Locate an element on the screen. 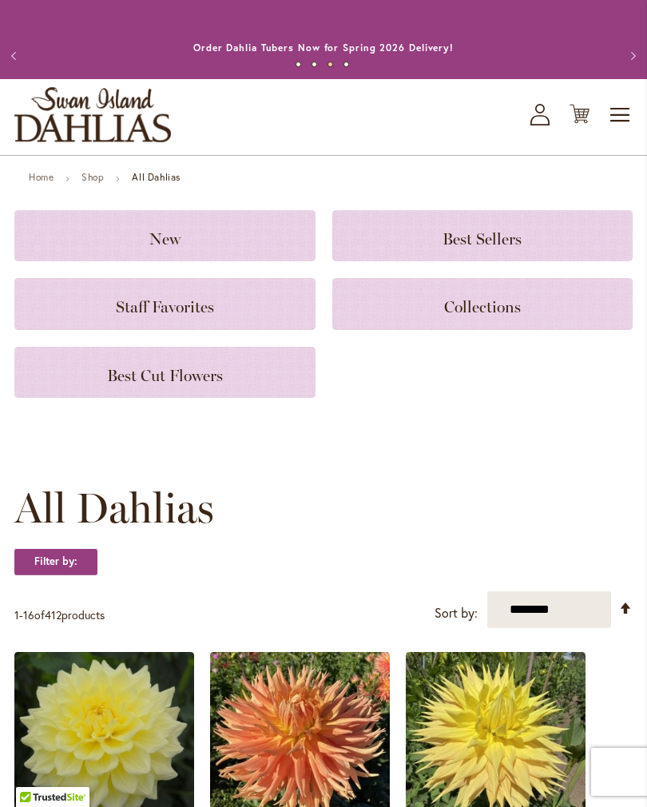 Image resolution: width=647 pixels, height=807 pixels. a: store logo is located at coordinates (93, 114).